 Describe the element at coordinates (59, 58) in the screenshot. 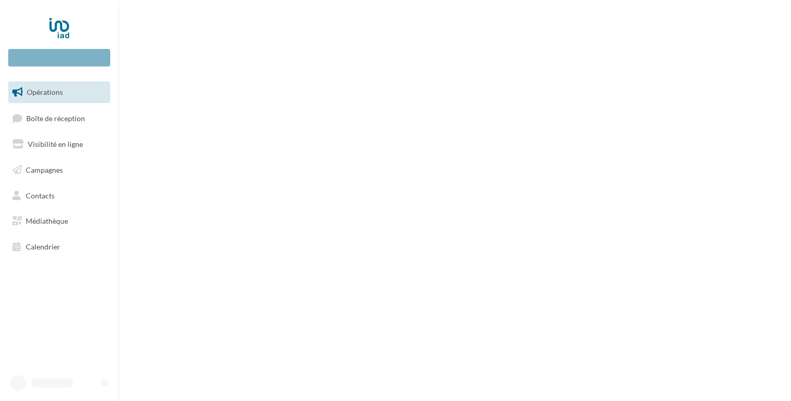

I see `div: Nouvelle campagne` at that location.